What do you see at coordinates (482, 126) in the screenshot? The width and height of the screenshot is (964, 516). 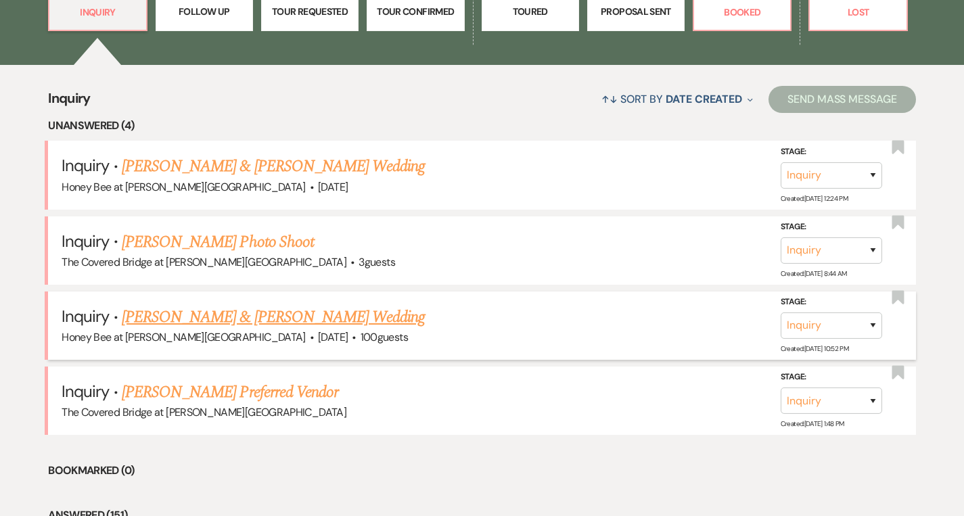 I see `li: Unanswered (4)` at bounding box center [482, 126].